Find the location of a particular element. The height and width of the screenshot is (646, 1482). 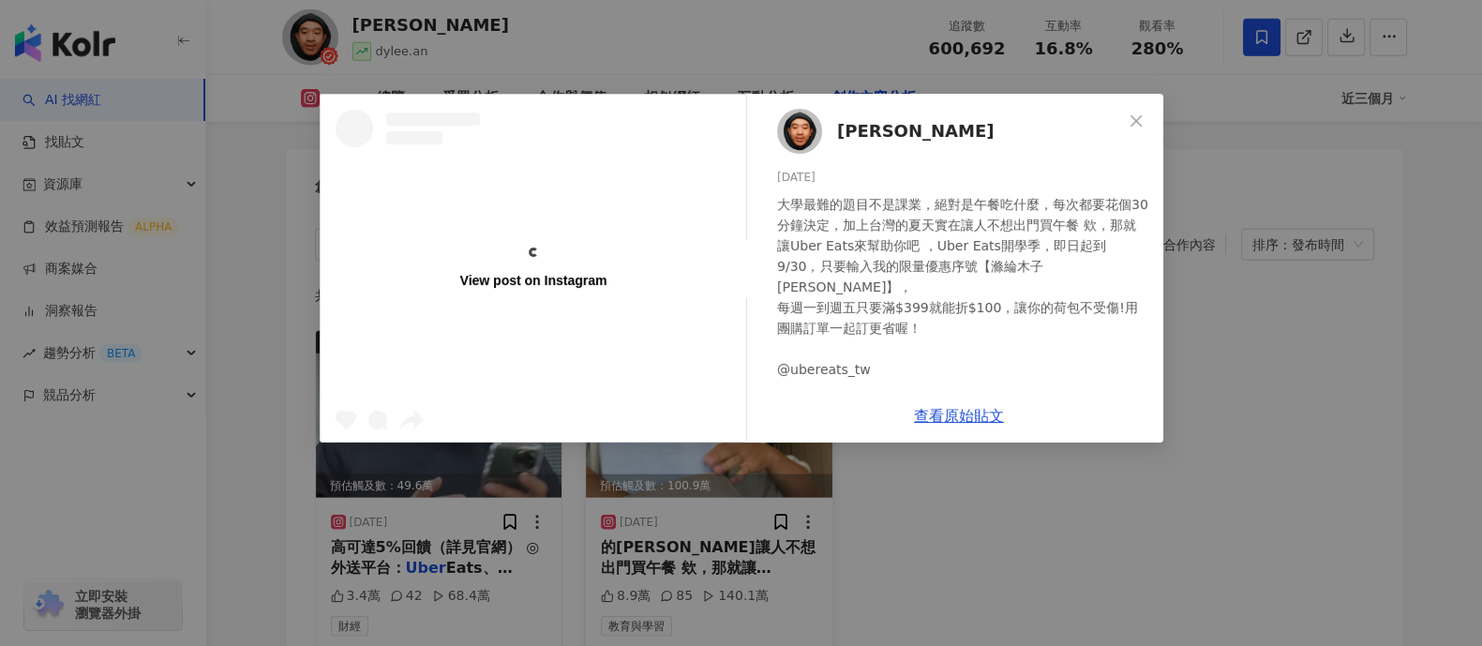

a: 查看原始貼文 is located at coordinates (959, 415).